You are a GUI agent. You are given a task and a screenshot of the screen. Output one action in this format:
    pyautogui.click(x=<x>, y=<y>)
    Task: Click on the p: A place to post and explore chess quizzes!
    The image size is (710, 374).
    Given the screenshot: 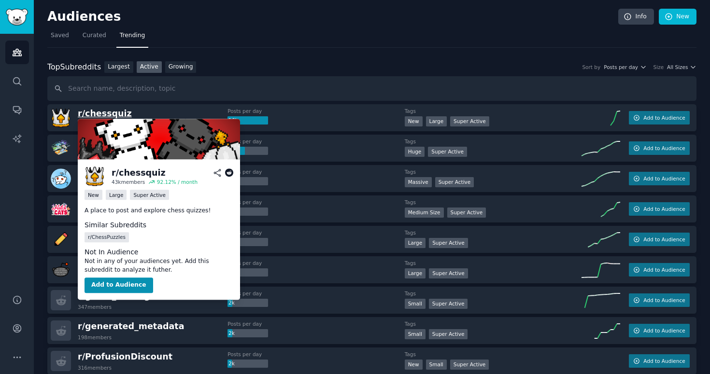 What is the action you would take?
    pyautogui.click(x=159, y=211)
    